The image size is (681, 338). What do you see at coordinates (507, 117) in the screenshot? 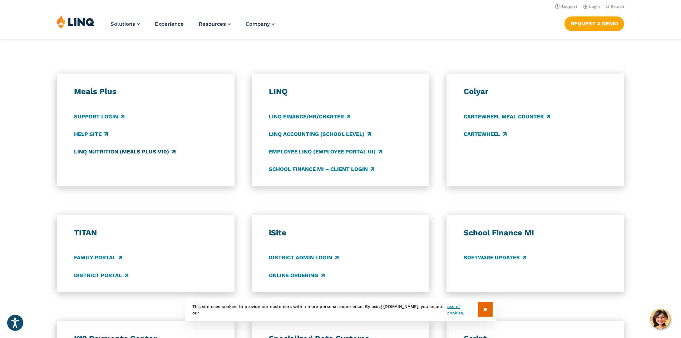
I see `a: CARTEWHEEL Meal Counter` at bounding box center [507, 117].